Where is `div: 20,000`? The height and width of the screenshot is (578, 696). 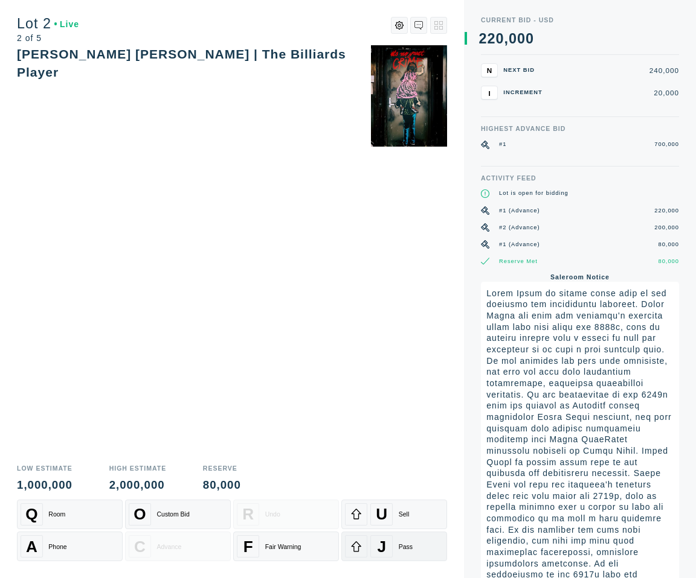
div: 20,000 is located at coordinates (615, 93).